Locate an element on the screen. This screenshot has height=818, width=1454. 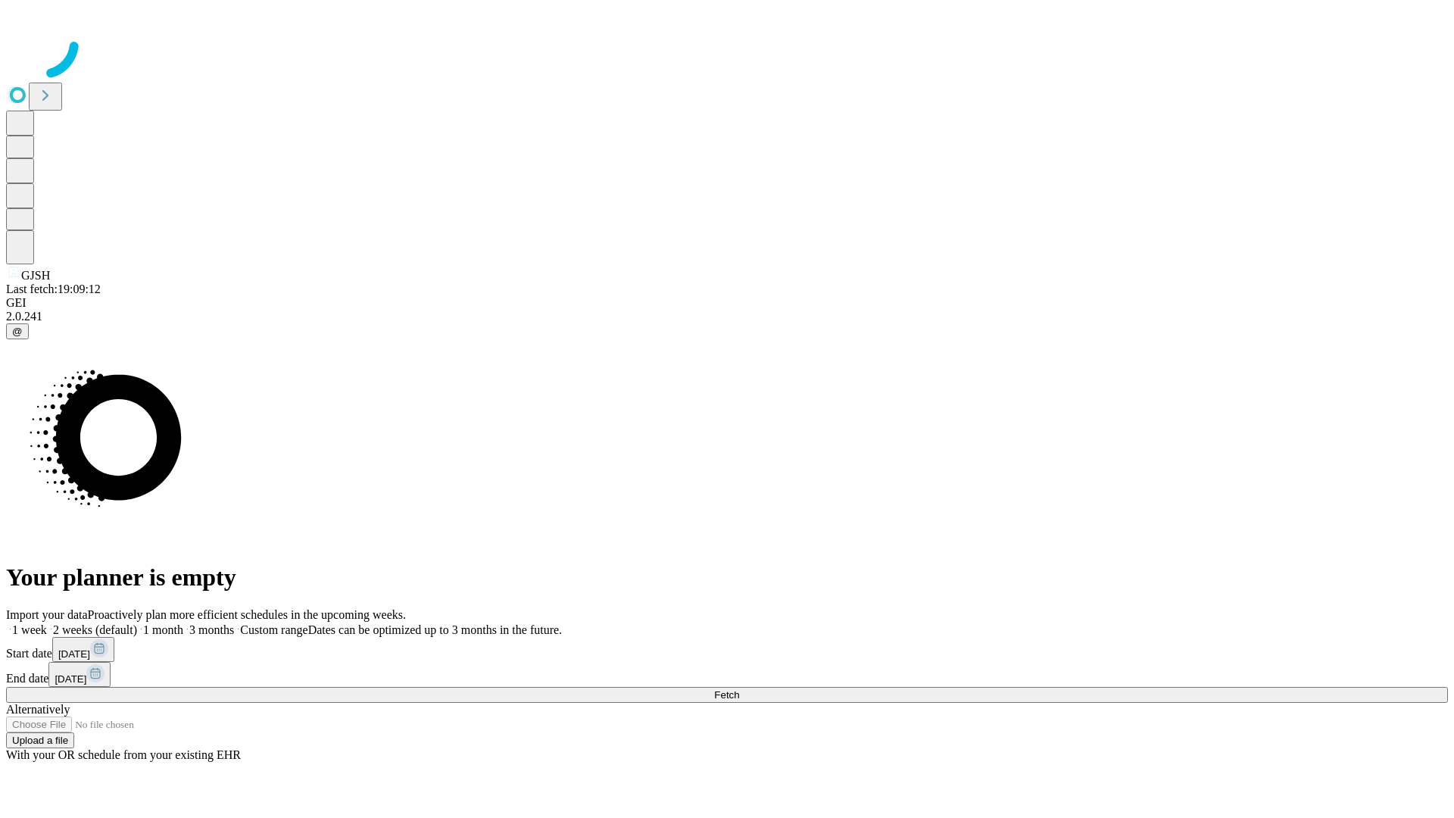
span: GJSH is located at coordinates (36, 275).